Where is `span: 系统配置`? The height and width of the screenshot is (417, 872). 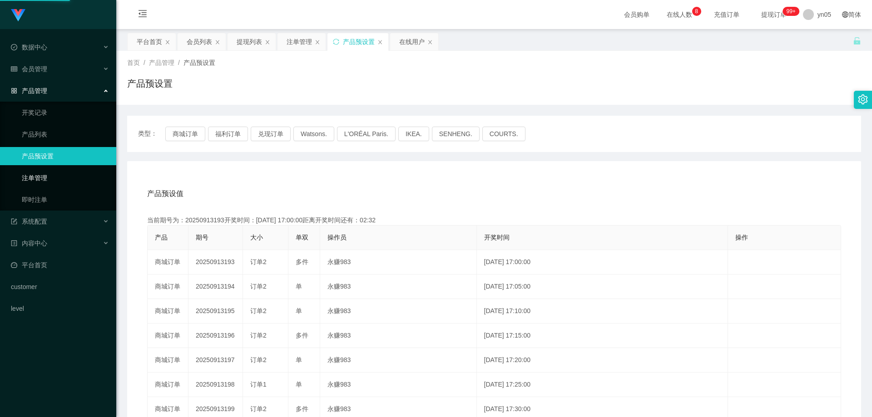
span: 系统配置 is located at coordinates (29, 222).